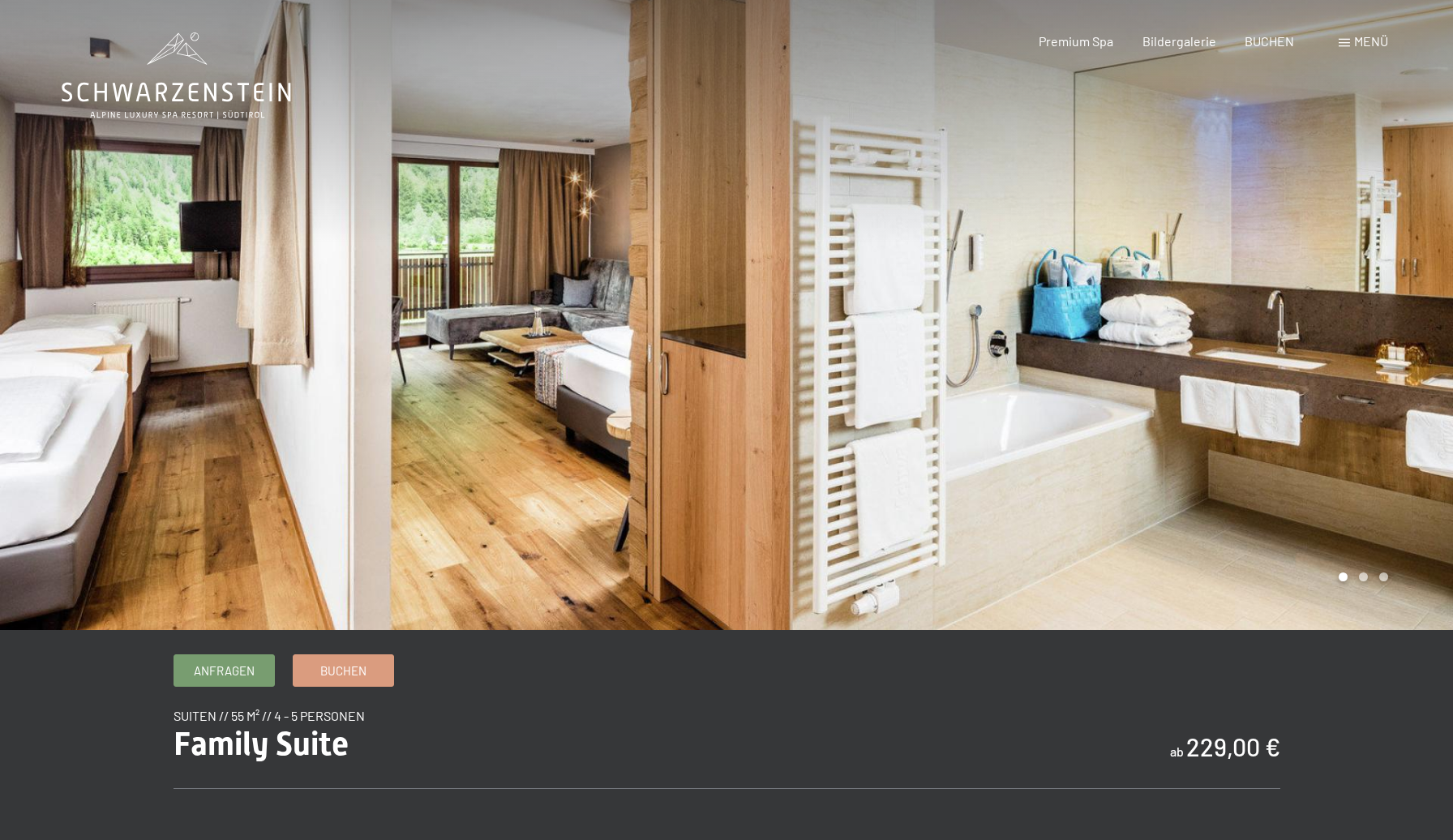 The width and height of the screenshot is (1453, 840). Describe the element at coordinates (1076, 41) in the screenshot. I see `span: Premium Spa` at that location.